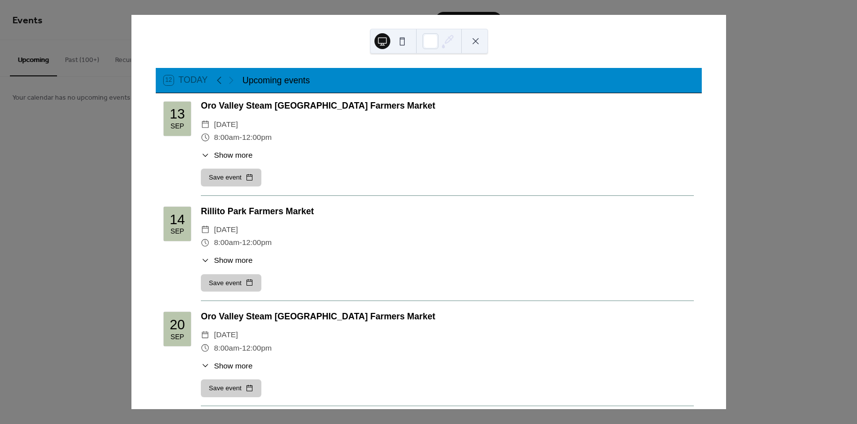  I want to click on div: Upcoming events, so click(276, 80).